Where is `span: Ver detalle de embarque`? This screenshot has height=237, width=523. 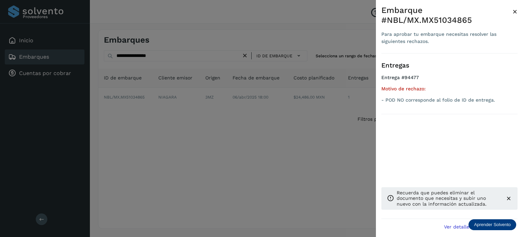
span: Ver detalle de embarque is located at coordinates (473, 226).